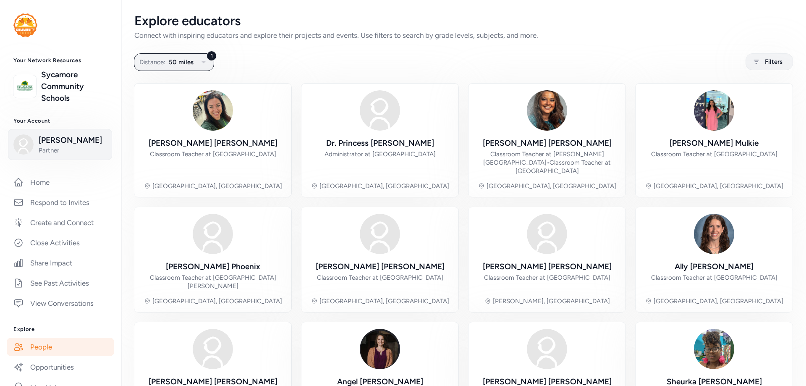  Describe the element at coordinates (60, 347) in the screenshot. I see `a: People` at that location.